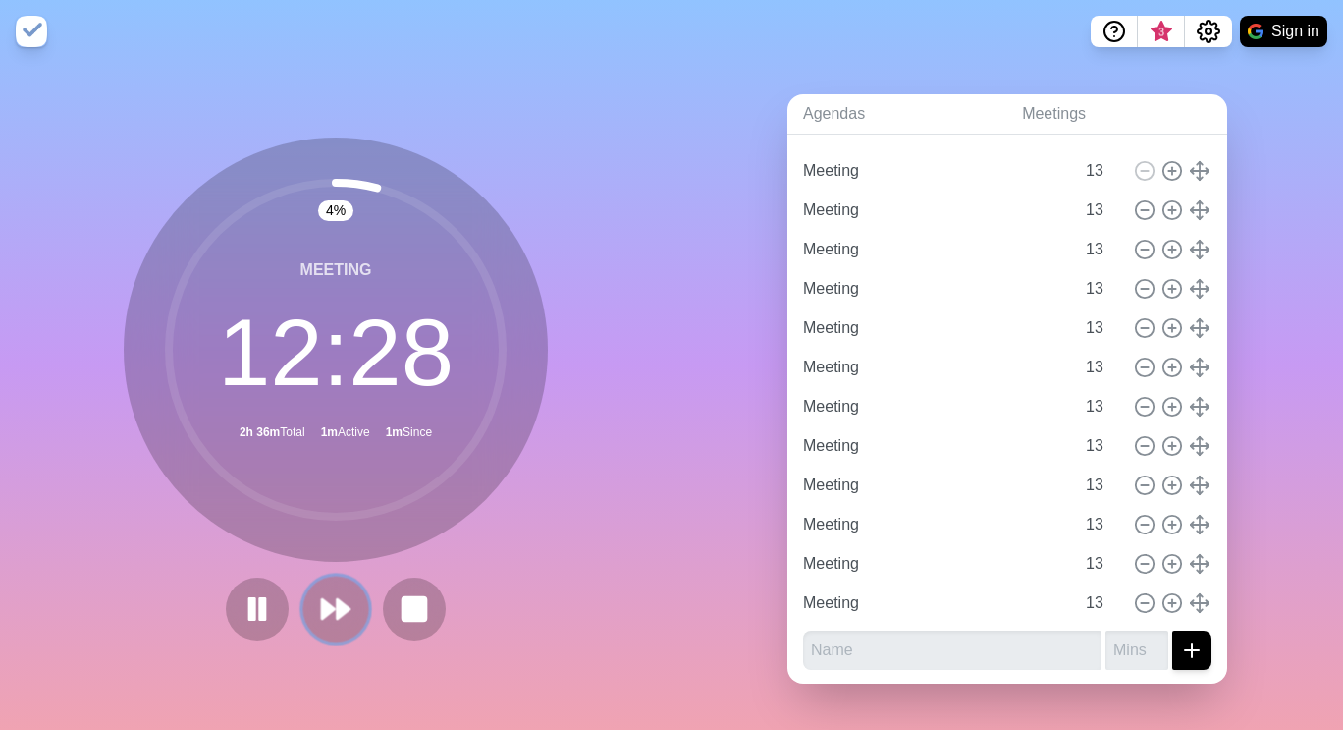  What do you see at coordinates (1117, 114) in the screenshot?
I see `a: Meetings` at bounding box center [1117, 114].